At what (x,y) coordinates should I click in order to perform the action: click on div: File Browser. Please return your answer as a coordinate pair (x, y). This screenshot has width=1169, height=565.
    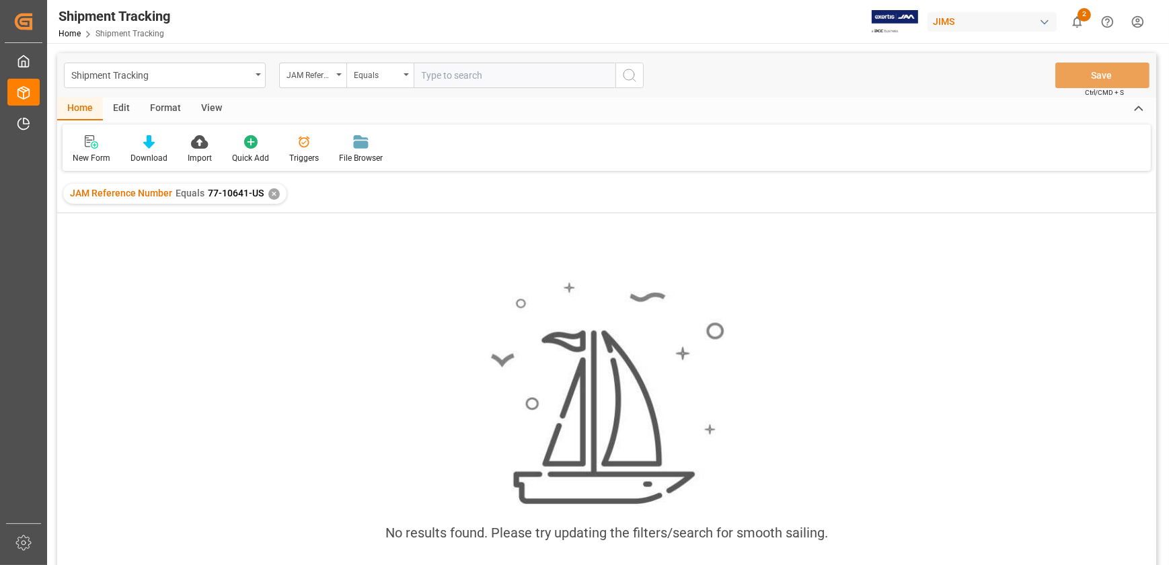
    Looking at the image, I should click on (361, 158).